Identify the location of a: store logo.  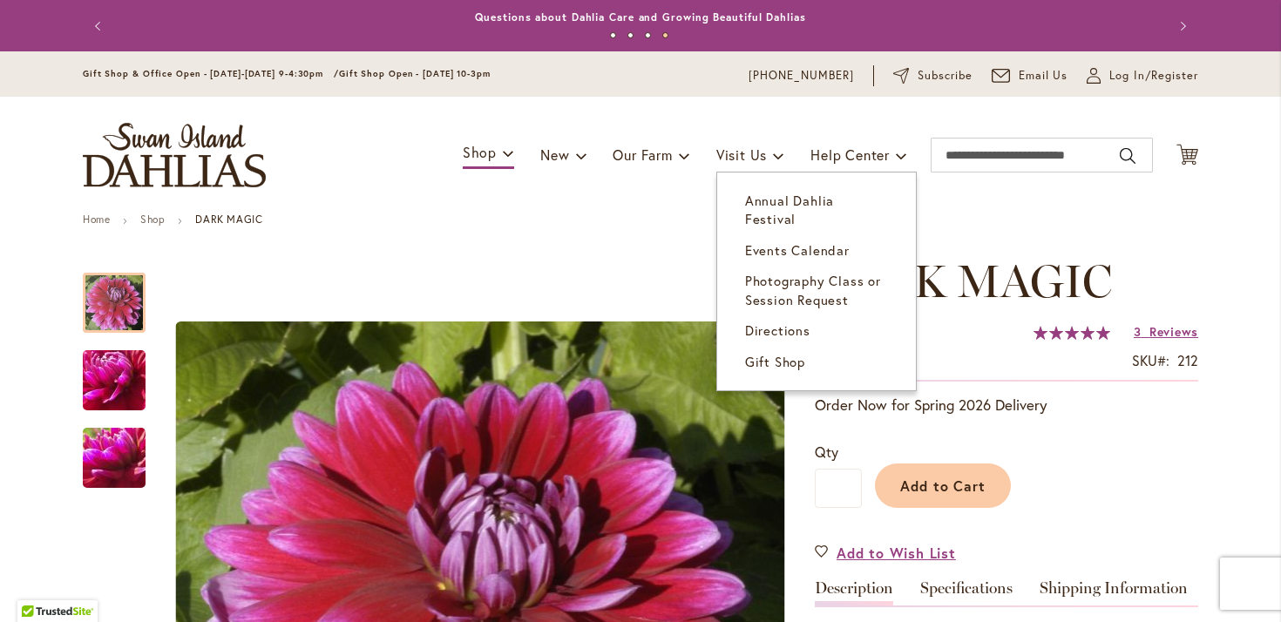
(174, 155).